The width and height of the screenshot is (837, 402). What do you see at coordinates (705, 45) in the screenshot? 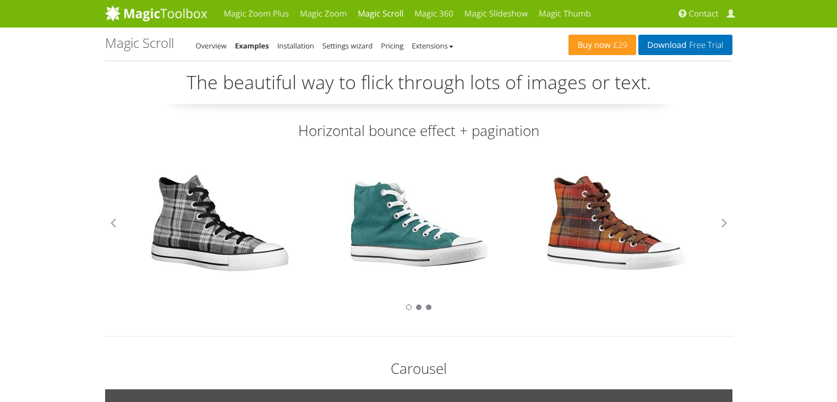
I see `span: Free Trial` at bounding box center [705, 45].